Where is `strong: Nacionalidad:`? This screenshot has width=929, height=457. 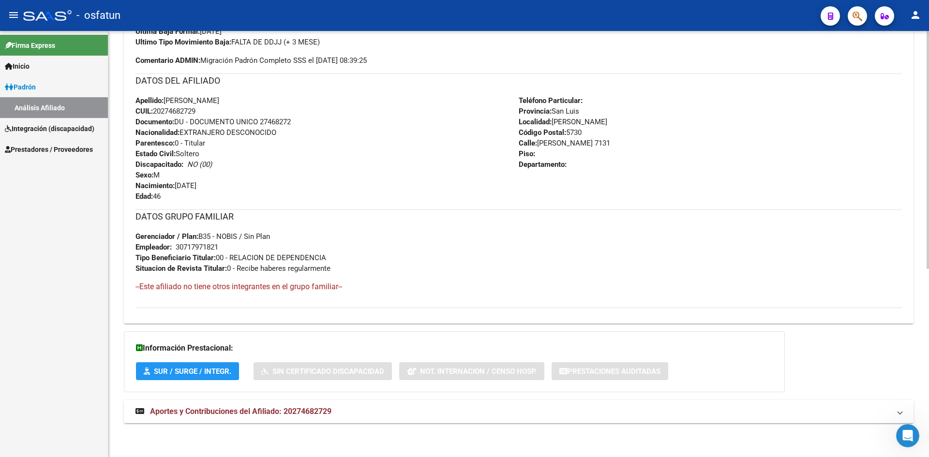 strong: Nacionalidad: is located at coordinates (157, 133).